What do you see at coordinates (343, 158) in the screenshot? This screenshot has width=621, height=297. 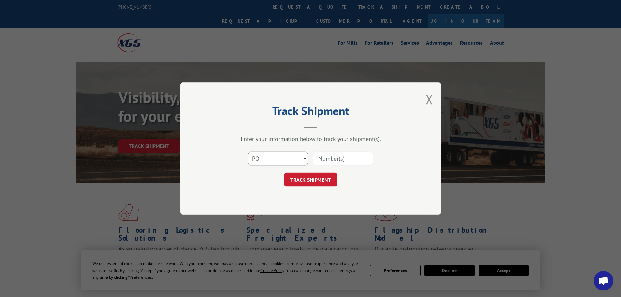 I see `input: Number(s)` at bounding box center [343, 158].